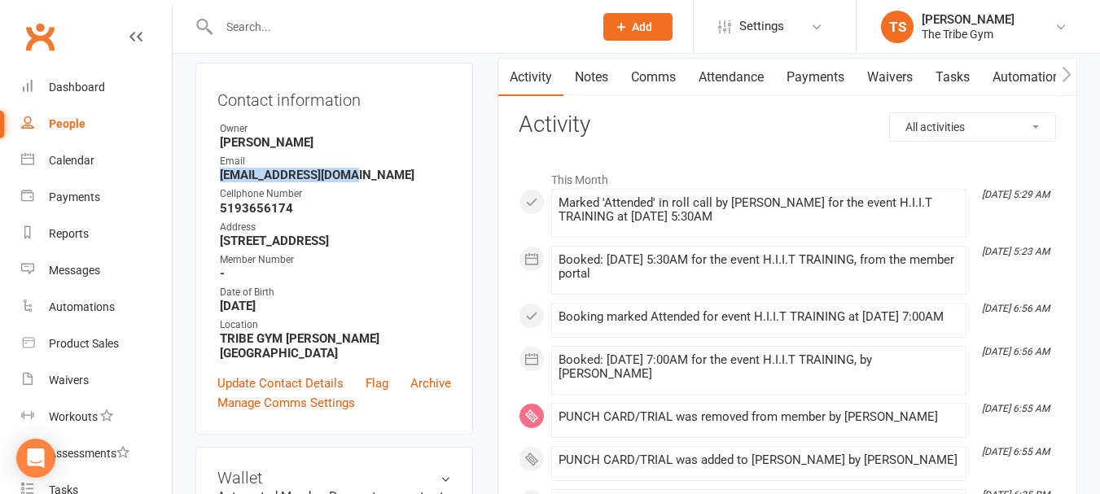  What do you see at coordinates (96, 454) in the screenshot?
I see `a: Assessments` at bounding box center [96, 454].